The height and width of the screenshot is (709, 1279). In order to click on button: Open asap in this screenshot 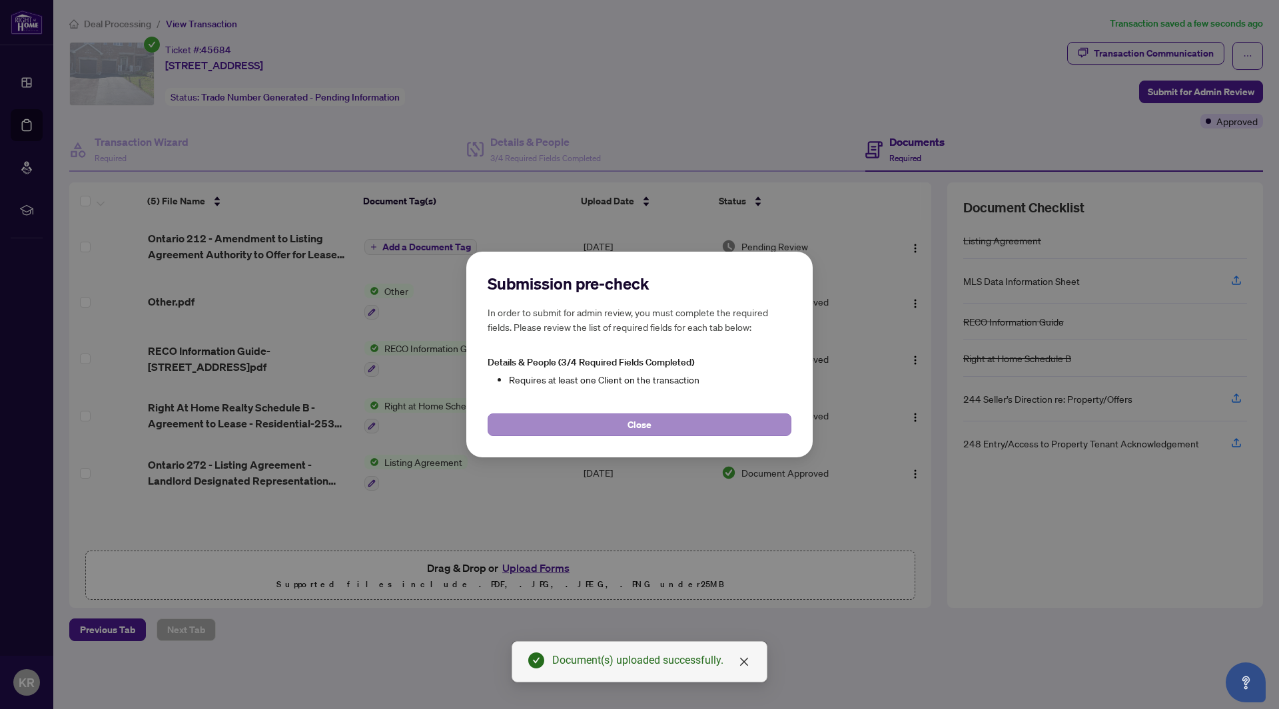, I will do `click(1245, 683)`.